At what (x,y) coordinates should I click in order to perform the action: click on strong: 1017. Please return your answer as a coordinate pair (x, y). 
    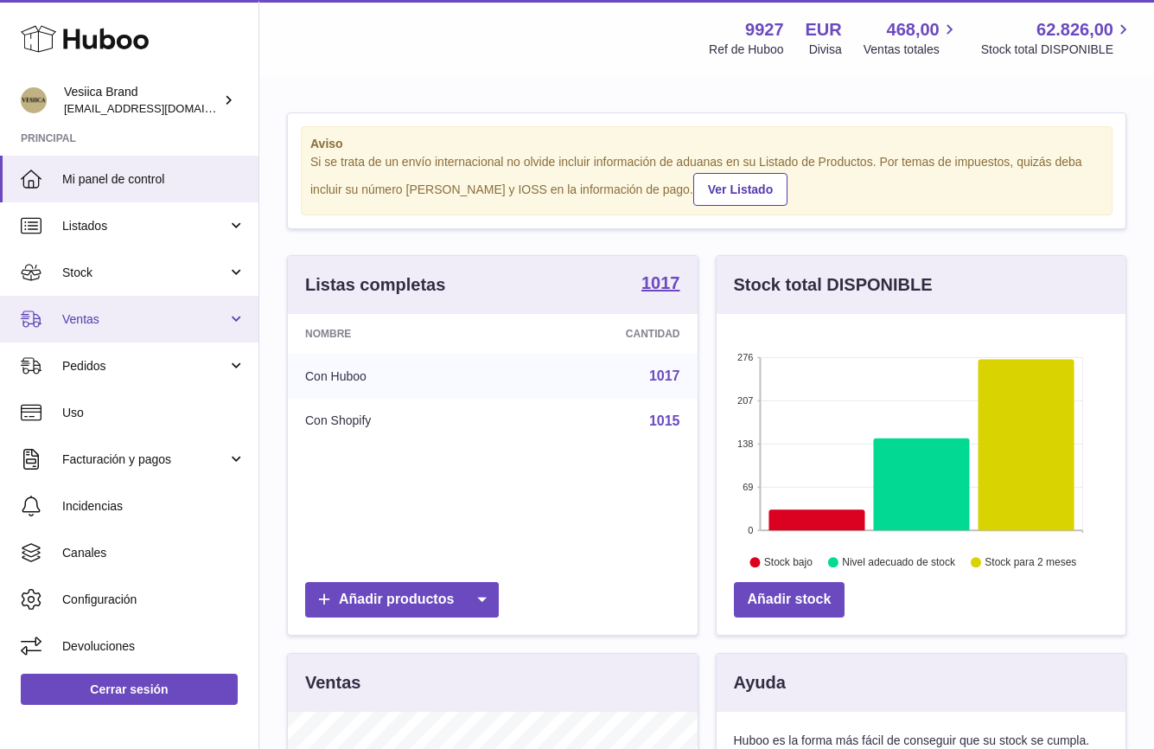
    Looking at the image, I should click on (660, 283).